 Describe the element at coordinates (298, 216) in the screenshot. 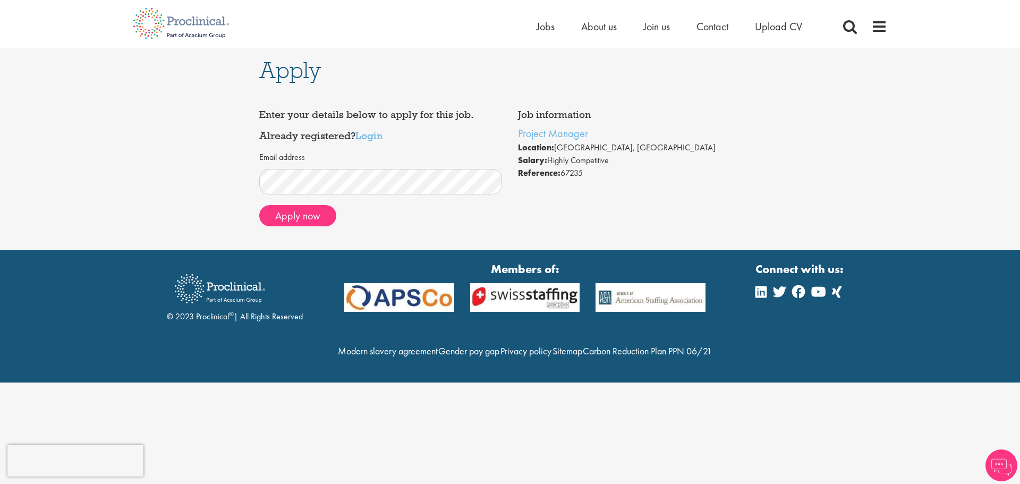

I see `button: Apply now` at that location.